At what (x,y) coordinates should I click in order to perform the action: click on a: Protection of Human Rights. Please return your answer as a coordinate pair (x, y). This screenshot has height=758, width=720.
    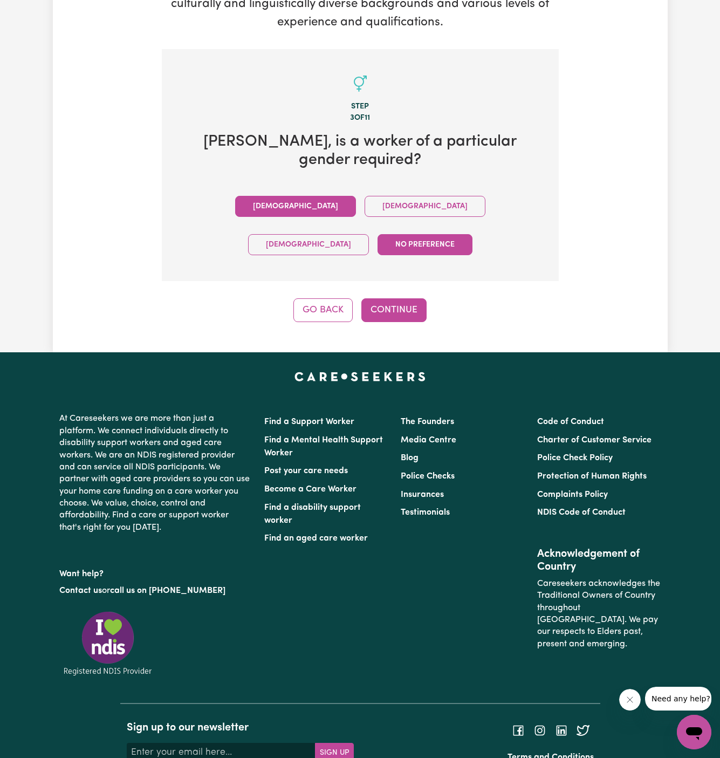
    Looking at the image, I should click on (592, 476).